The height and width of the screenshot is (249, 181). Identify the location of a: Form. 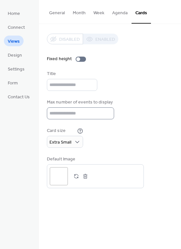
(13, 83).